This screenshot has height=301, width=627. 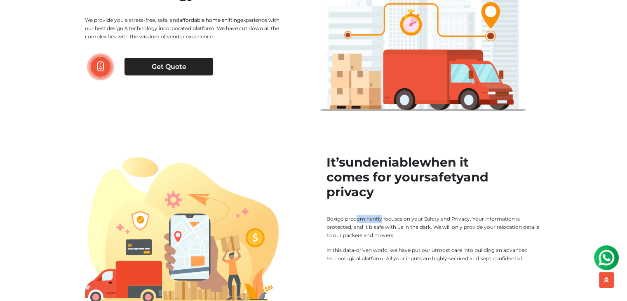 What do you see at coordinates (185, 28) in the screenshot?
I see `p: We provide you a stress-free, safe, and experience with our best design & technology incorporated...` at bounding box center [185, 28].